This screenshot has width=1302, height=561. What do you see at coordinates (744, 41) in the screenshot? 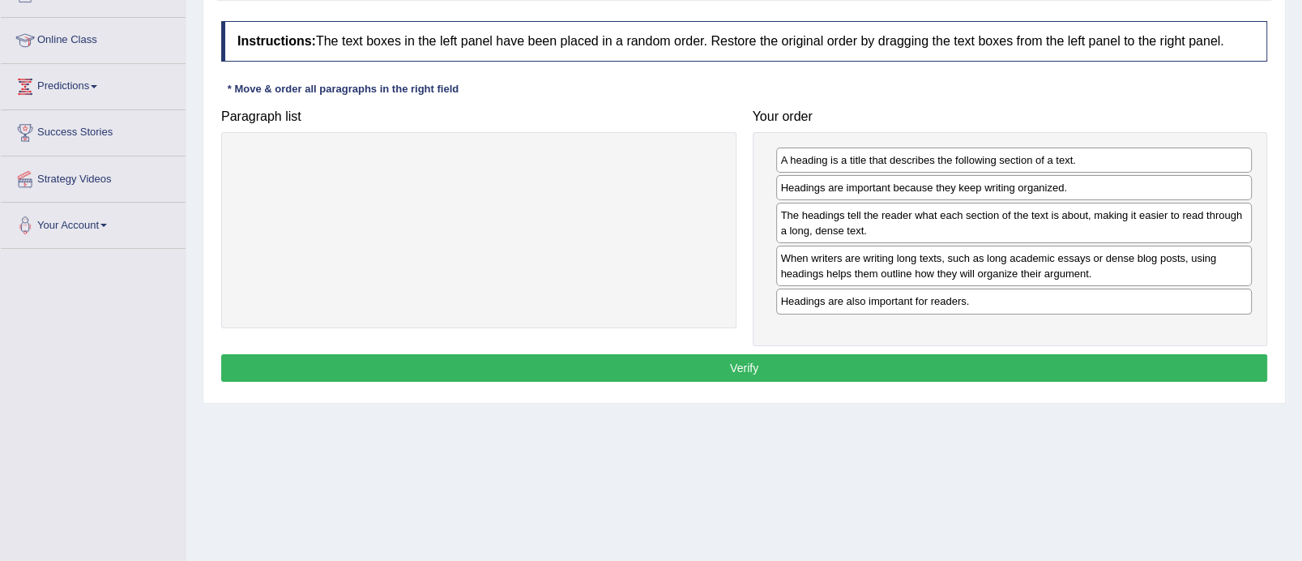
I see `h4: The text boxes in the left panel have been placed in a random order. Restore the original order b...` at bounding box center [744, 41].